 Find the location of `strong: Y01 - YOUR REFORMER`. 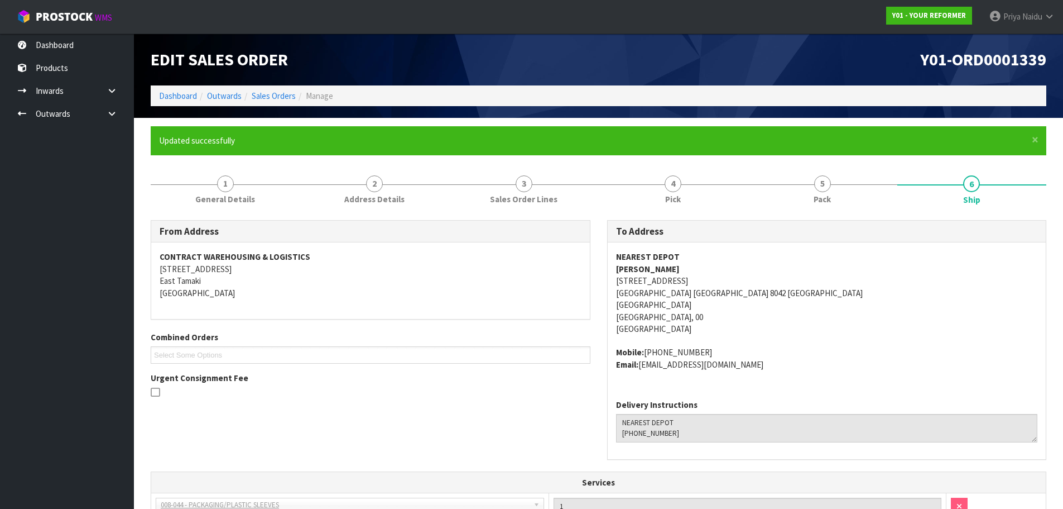

strong: Y01 - YOUR REFORMER is located at coordinates (929, 15).